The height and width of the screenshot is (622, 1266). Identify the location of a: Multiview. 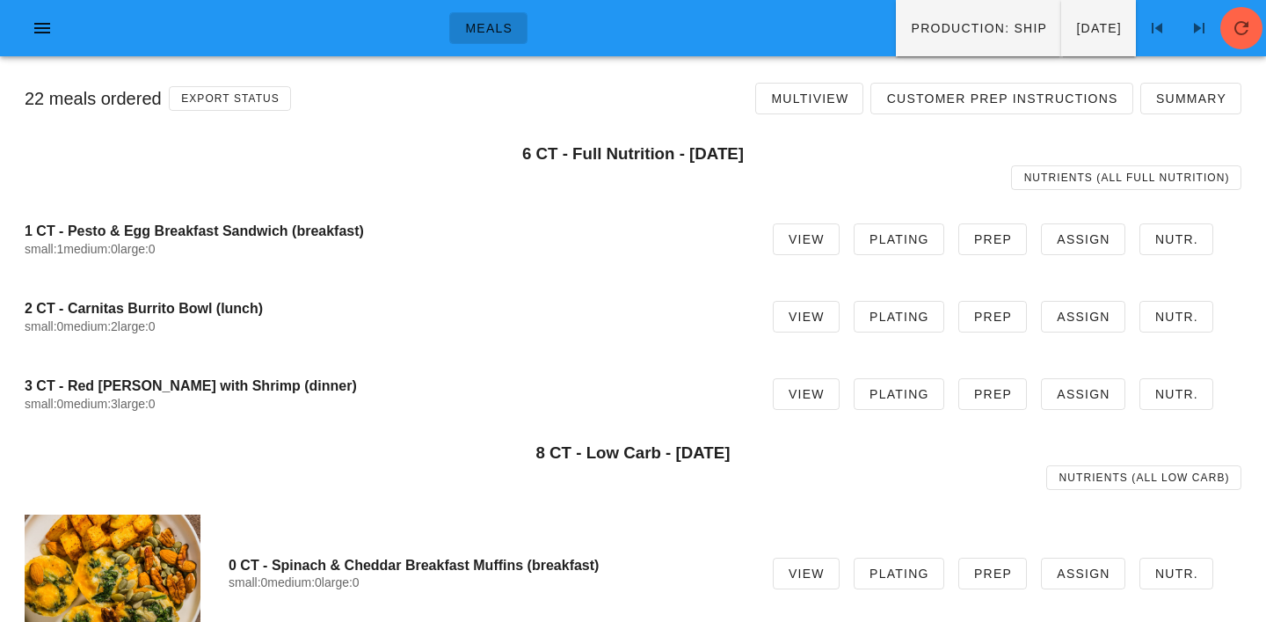
(809, 98).